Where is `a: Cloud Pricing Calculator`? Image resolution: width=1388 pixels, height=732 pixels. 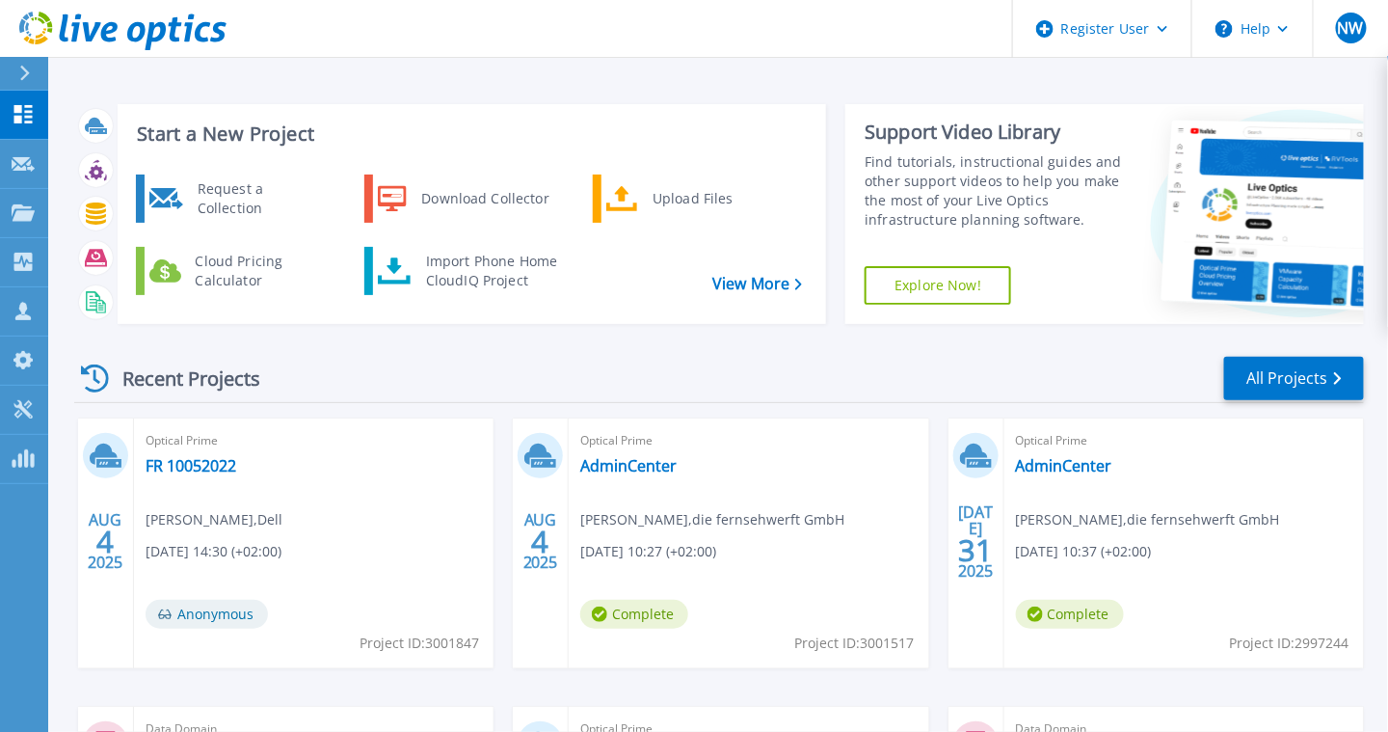
a: Cloud Pricing Calculator is located at coordinates (234, 271).